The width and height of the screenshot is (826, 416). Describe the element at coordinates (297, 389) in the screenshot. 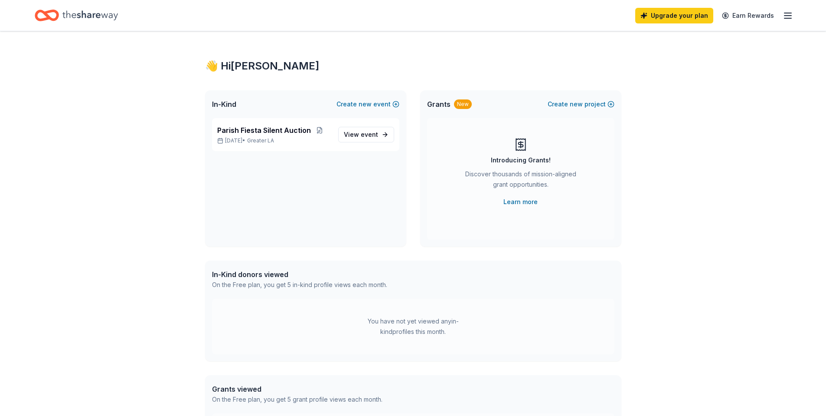

I see `div: Grants viewed` at that location.